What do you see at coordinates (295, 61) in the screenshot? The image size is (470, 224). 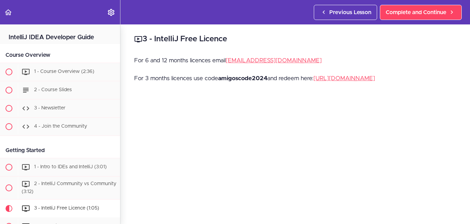 I see `p: For 6 and 12 months licences email` at bounding box center [295, 61].